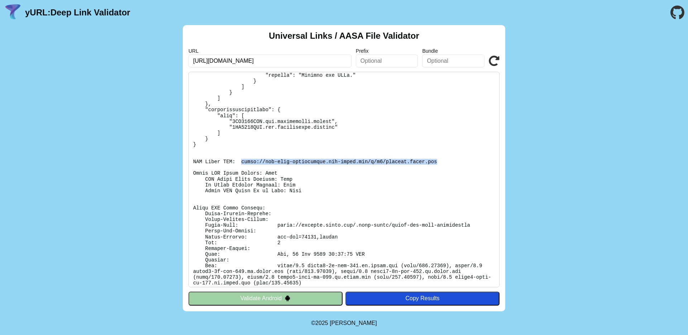  I want to click on button: Copy Results, so click(422, 298).